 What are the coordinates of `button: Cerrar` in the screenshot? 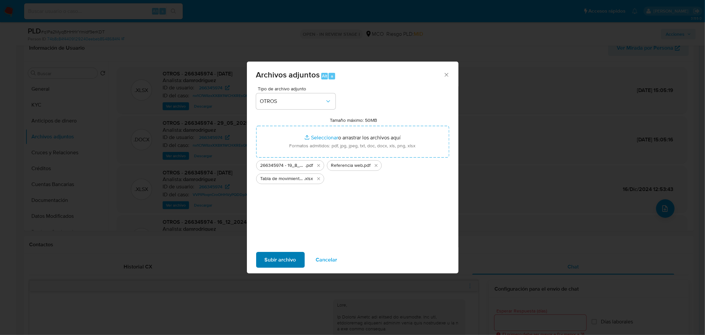 It's located at (446, 74).